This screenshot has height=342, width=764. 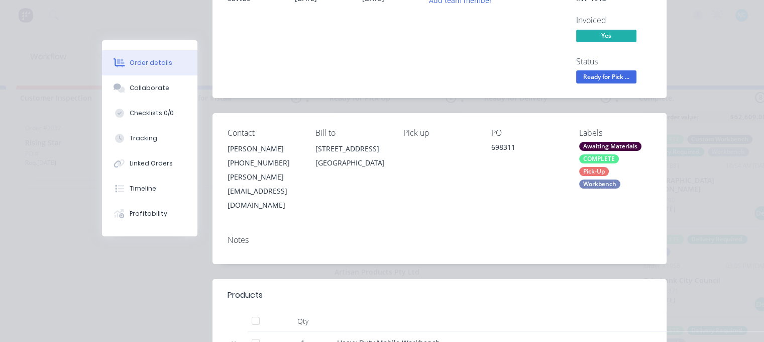 I want to click on div: 698311, so click(x=527, y=149).